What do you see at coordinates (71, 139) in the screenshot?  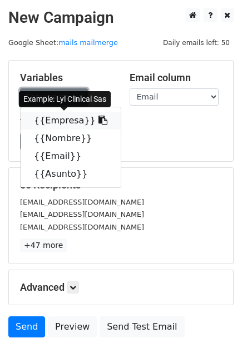 I see `a: {{Nombre}}` at bounding box center [71, 139].